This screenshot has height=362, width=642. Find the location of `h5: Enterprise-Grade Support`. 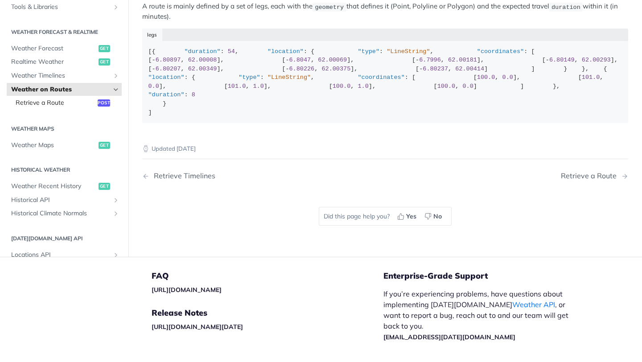

h5: Enterprise-Grade Support is located at coordinates (488, 276).